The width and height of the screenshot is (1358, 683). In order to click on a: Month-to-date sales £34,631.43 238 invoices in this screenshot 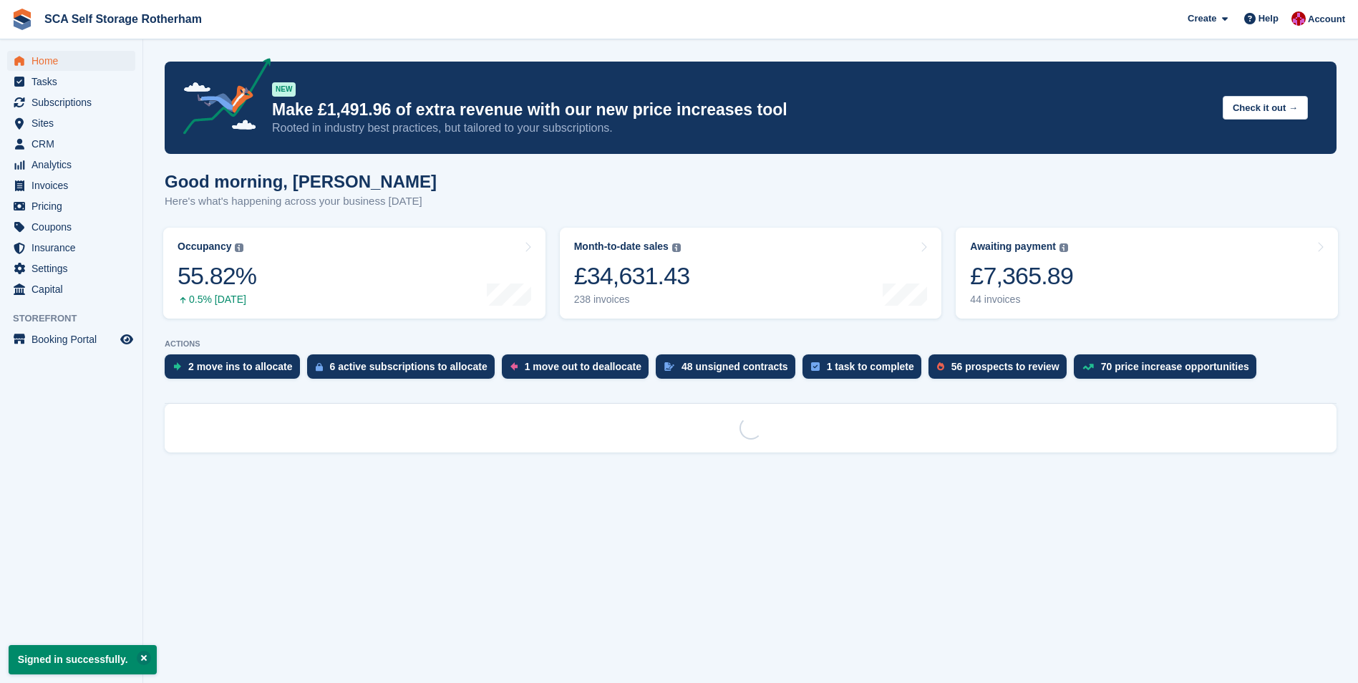, I will do `click(751, 273)`.